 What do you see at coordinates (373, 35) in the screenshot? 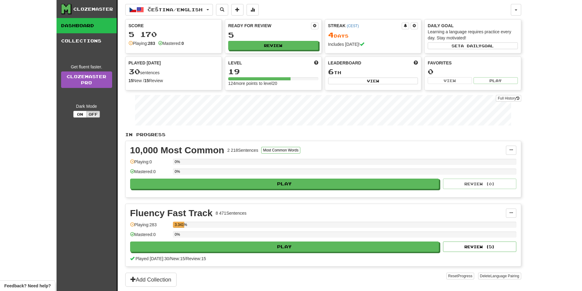
I see `div: Day s` at bounding box center [373, 35].